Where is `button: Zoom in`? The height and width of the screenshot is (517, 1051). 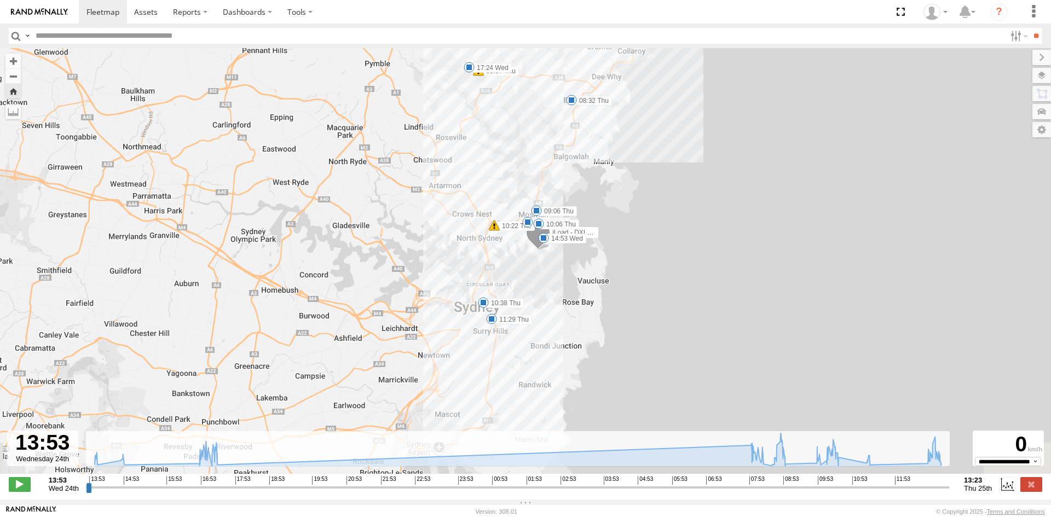
button: Zoom in is located at coordinates (13, 61).